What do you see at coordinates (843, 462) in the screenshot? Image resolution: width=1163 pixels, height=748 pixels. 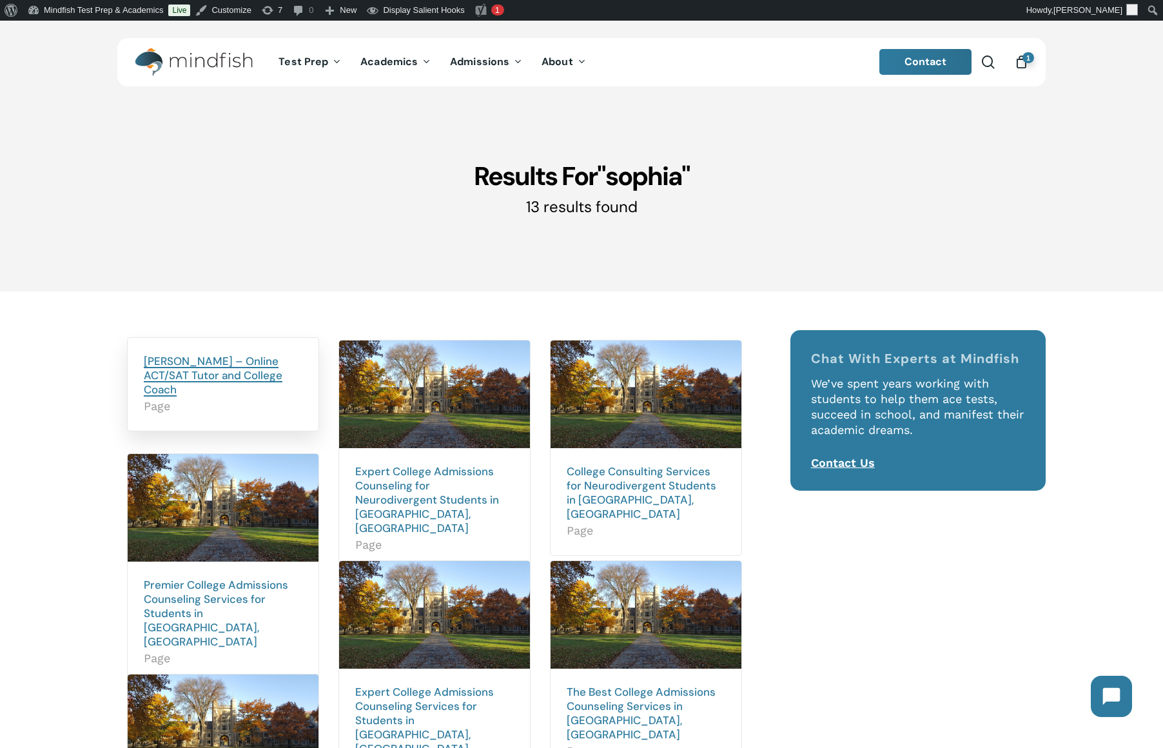 I see `a: Contact Us` at bounding box center [843, 462].